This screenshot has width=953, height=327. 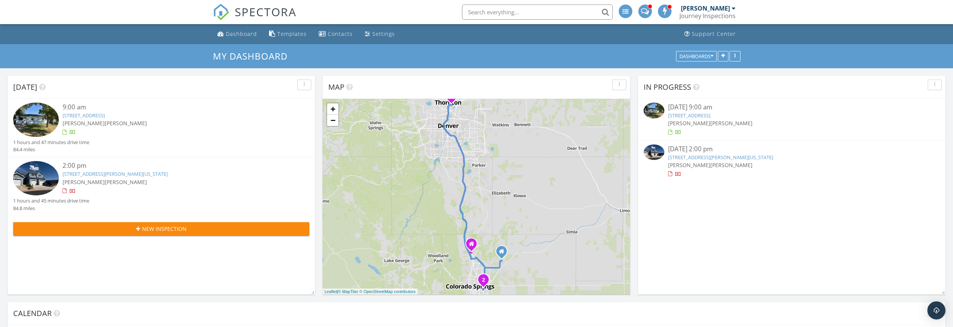 I want to click on a: Templates, so click(x=288, y=34).